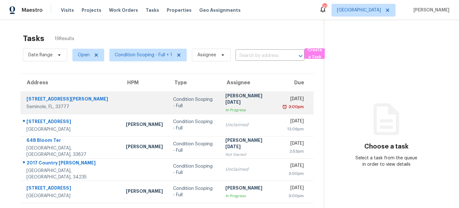  Describe the element at coordinates (152, 10) in the screenshot. I see `span: Tasks` at that location.